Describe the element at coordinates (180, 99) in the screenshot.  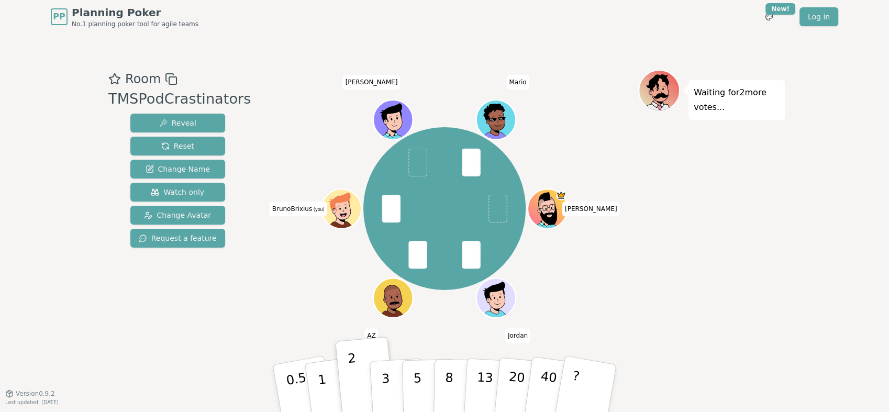
I see `div: TMSPodCrastinators` at that location.